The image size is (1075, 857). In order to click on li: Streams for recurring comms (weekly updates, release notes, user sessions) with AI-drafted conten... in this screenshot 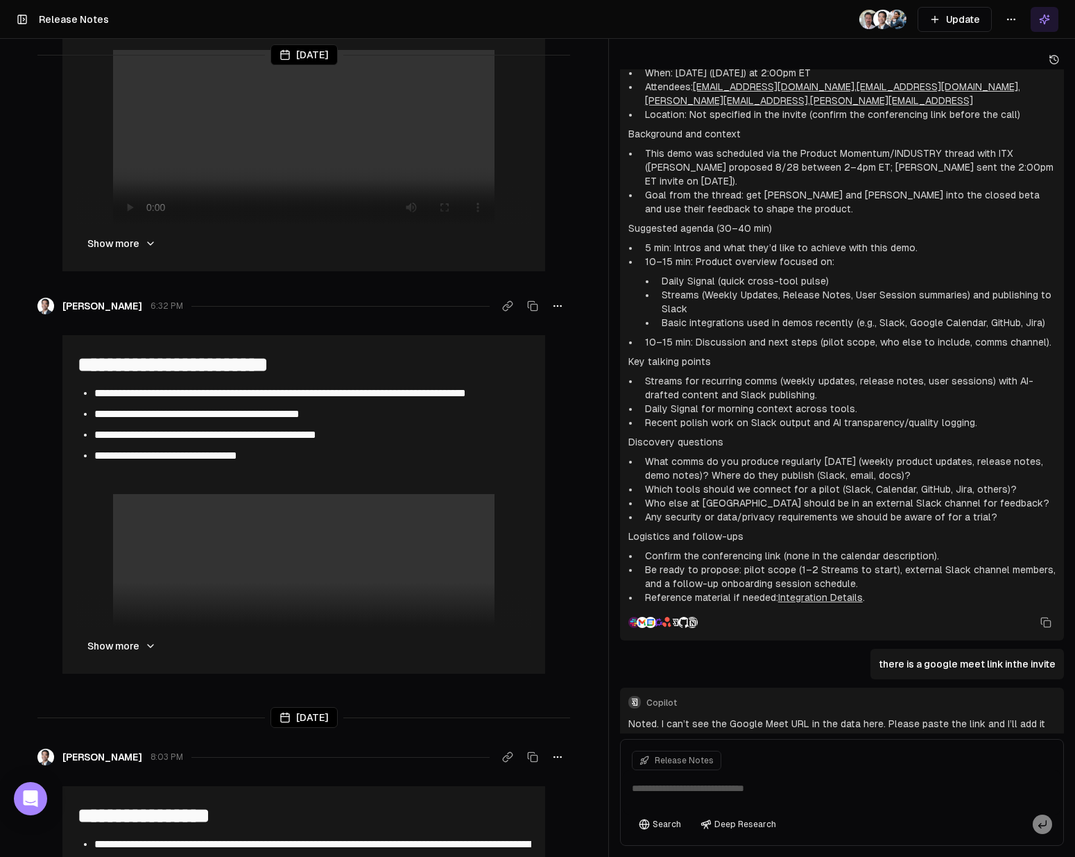, I will do `click(848, 388)`.